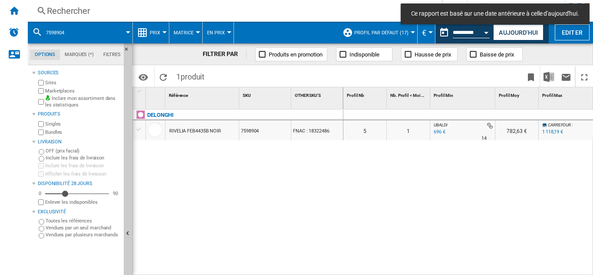 Image resolution: width=593 pixels, height=275 pixels. Describe the element at coordinates (218, 33) in the screenshot. I see `button: En Prix` at that location.